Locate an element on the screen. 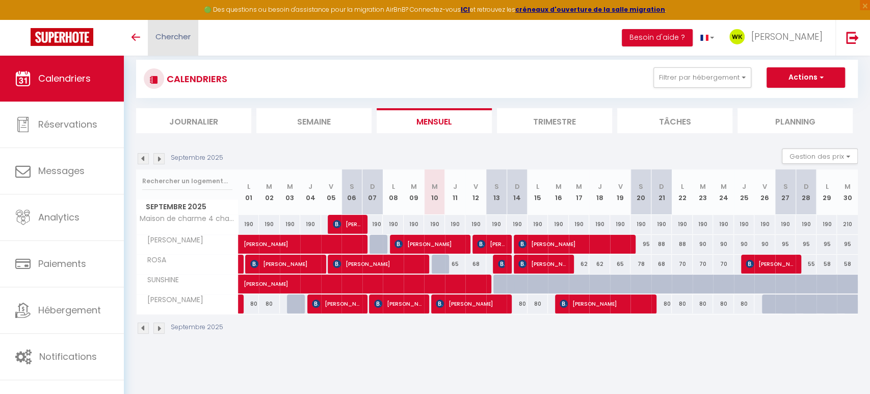  a: créneaux d'ouverture de la salle migration is located at coordinates (591, 9).